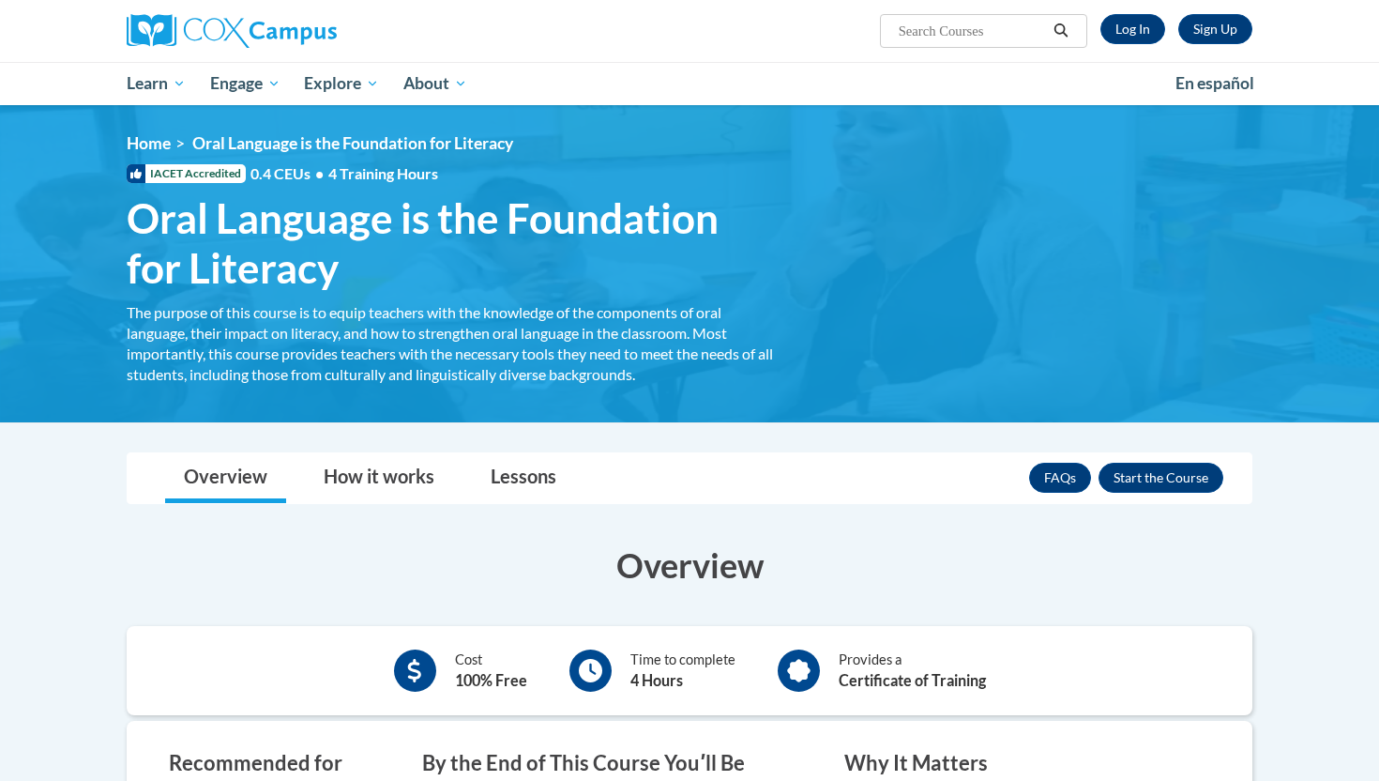  I want to click on span: Explore, so click(342, 84).